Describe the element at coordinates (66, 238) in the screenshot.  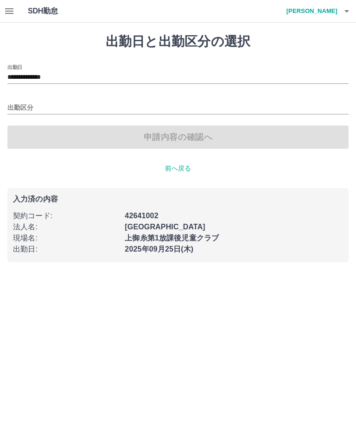
I see `p: 現場名 :` at that location.